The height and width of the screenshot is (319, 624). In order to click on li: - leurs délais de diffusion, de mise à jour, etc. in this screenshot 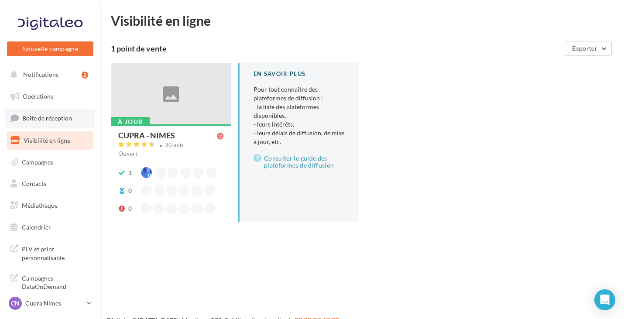, I will do `click(299, 138)`.